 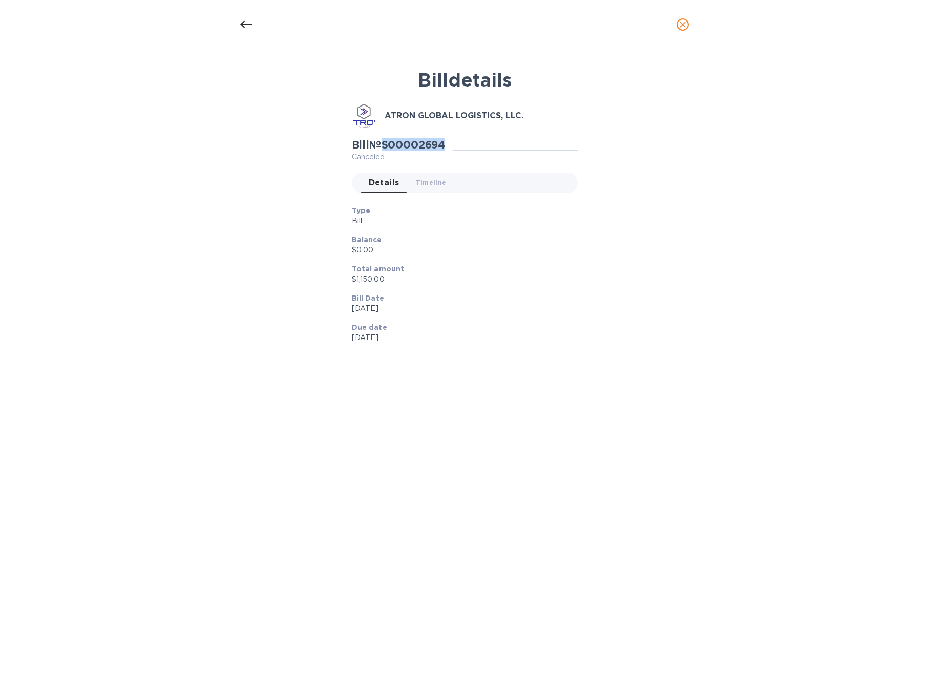 What do you see at coordinates (431, 182) in the screenshot?
I see `span: Timeline` at bounding box center [431, 182].